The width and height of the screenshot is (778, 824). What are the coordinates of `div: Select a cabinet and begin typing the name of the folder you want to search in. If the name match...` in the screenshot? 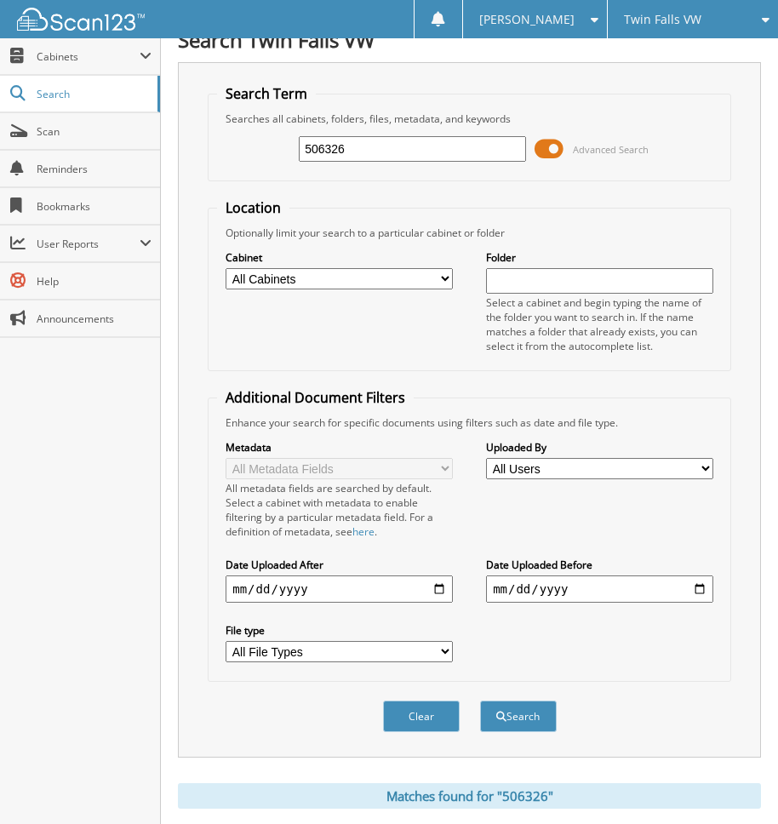 It's located at (599, 324).